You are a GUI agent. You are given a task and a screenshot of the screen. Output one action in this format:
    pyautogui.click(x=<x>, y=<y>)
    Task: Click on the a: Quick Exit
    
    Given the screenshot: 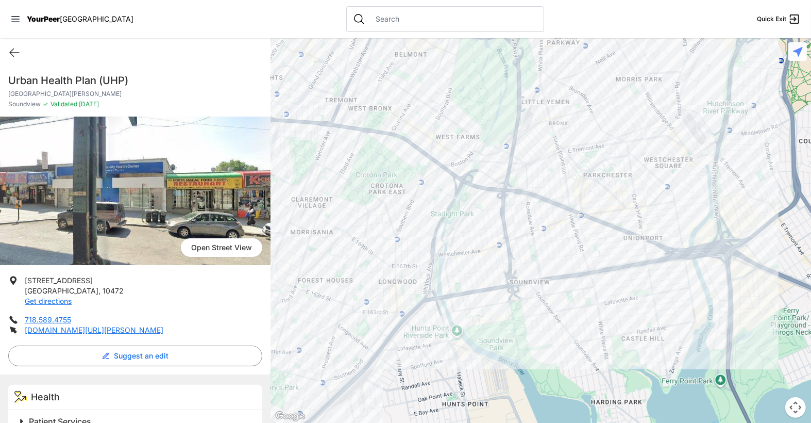 What is the action you would take?
    pyautogui.click(x=779, y=19)
    